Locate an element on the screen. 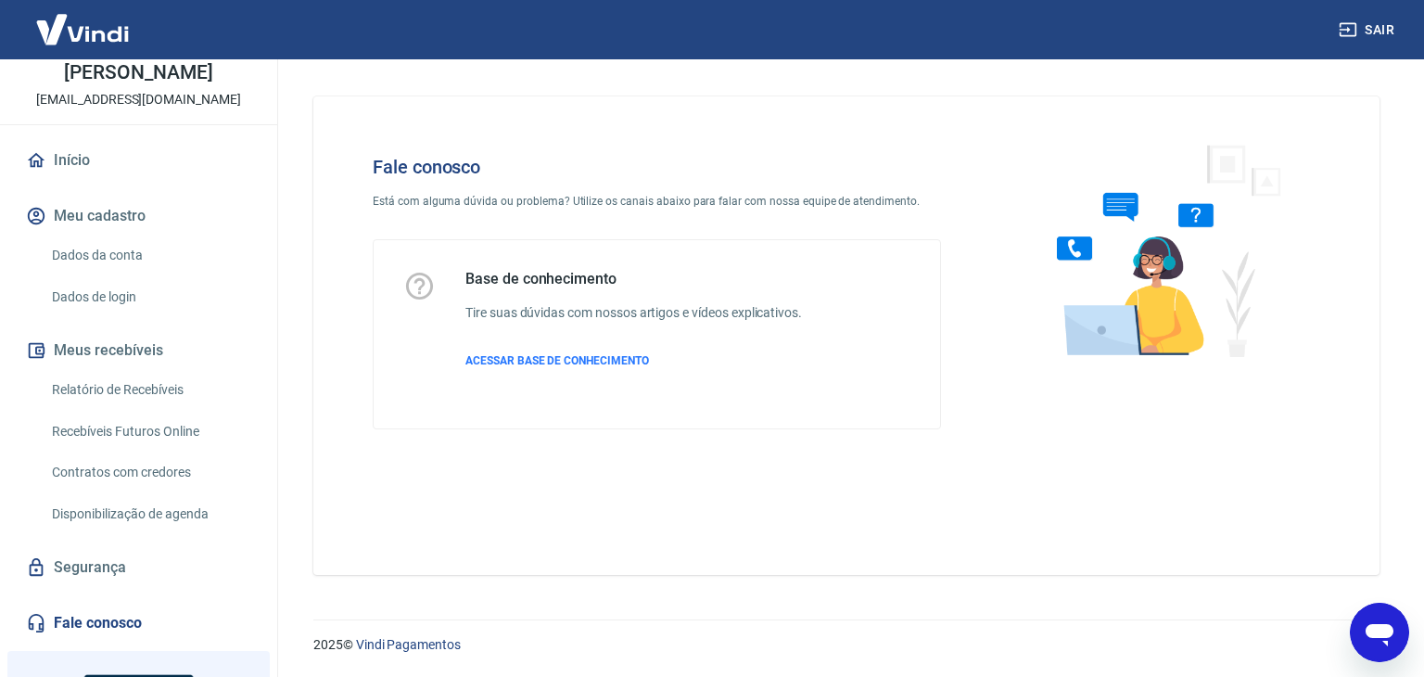 This screenshot has height=677, width=1424. a: Segurança is located at coordinates (138, 567).